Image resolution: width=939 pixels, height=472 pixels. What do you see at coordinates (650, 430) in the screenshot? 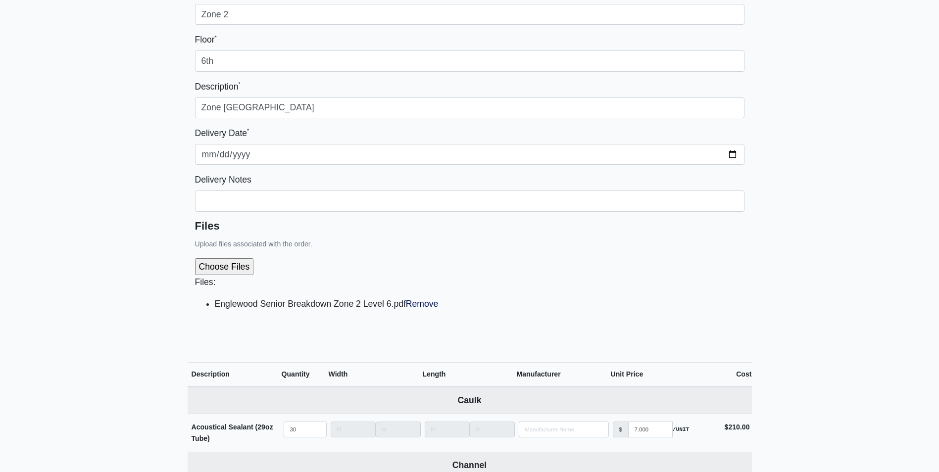
I see `input: manufacturer` at bounding box center [650, 430].